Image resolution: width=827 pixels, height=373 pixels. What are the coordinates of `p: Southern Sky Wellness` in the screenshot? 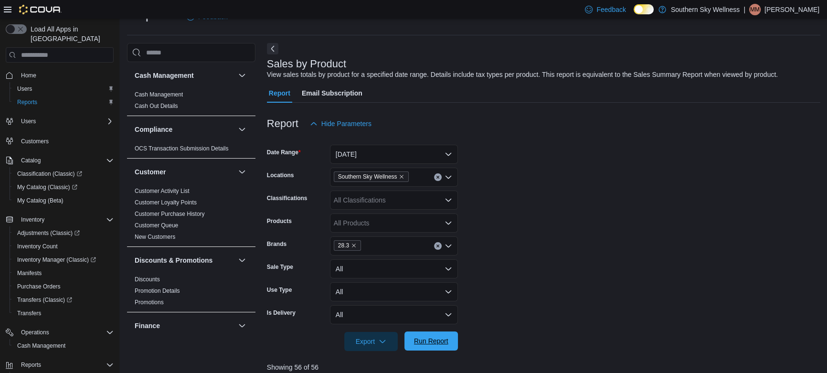 It's located at (705, 10).